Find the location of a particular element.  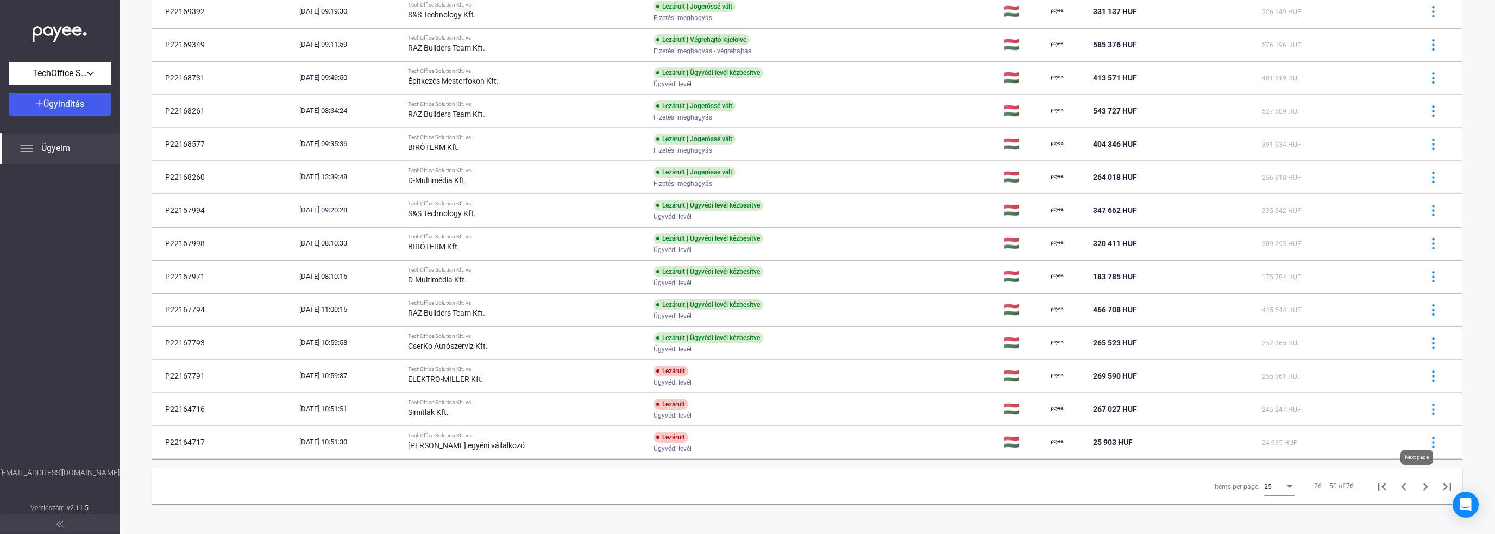

td: P22167998 is located at coordinates (223, 243).